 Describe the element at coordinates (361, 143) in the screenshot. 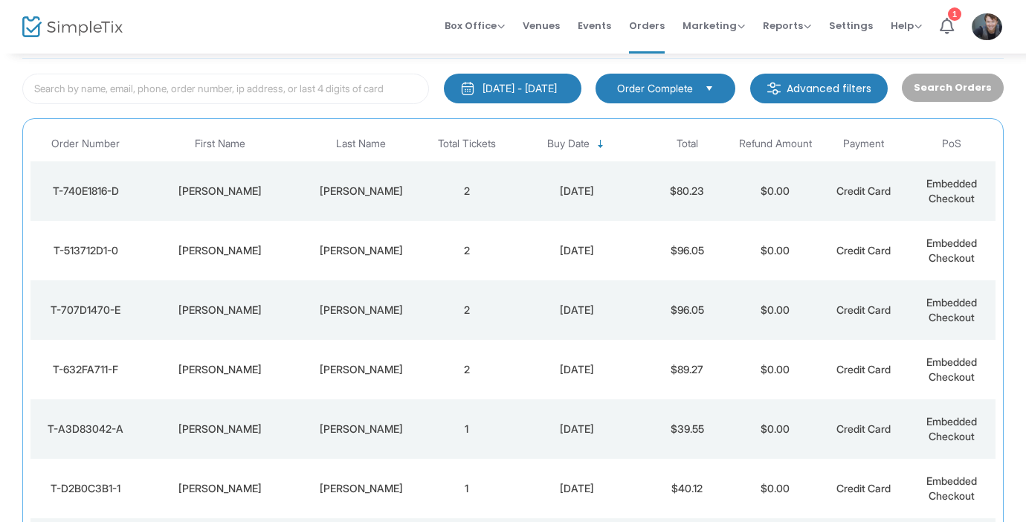

I see `span: Last Name` at that location.